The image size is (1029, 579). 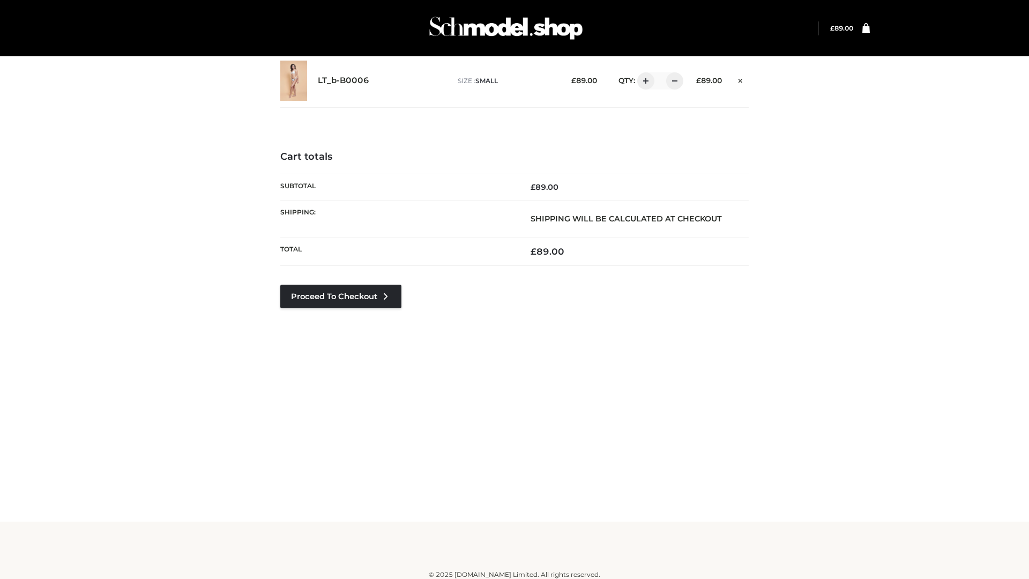 What do you see at coordinates (294, 80) in the screenshot?
I see `img: LT_b-B0006 - SMALL` at bounding box center [294, 80].